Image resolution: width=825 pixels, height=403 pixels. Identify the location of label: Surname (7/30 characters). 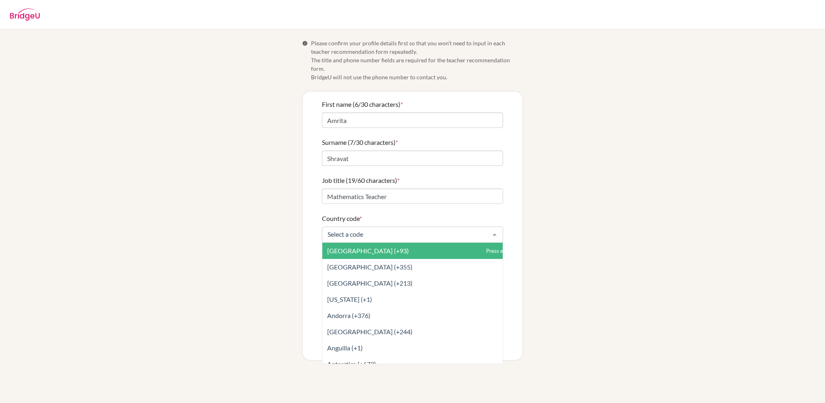
(360, 142).